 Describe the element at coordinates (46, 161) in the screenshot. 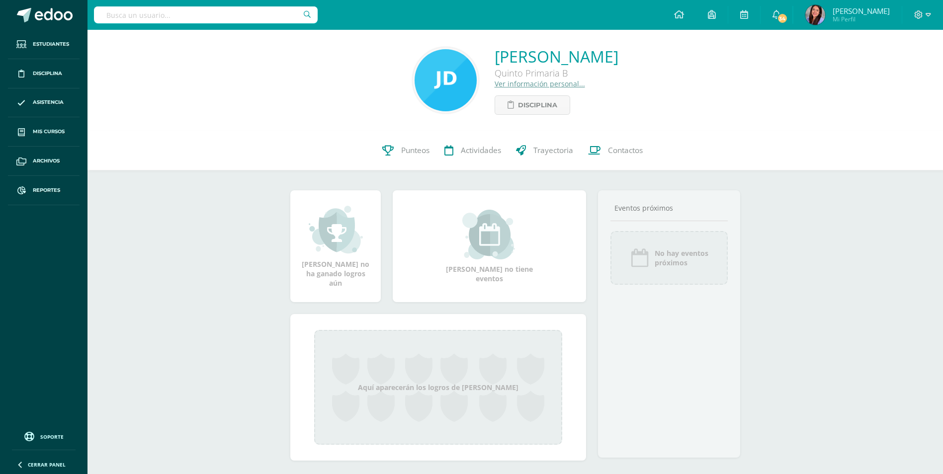

I see `span: Archivos` at that location.